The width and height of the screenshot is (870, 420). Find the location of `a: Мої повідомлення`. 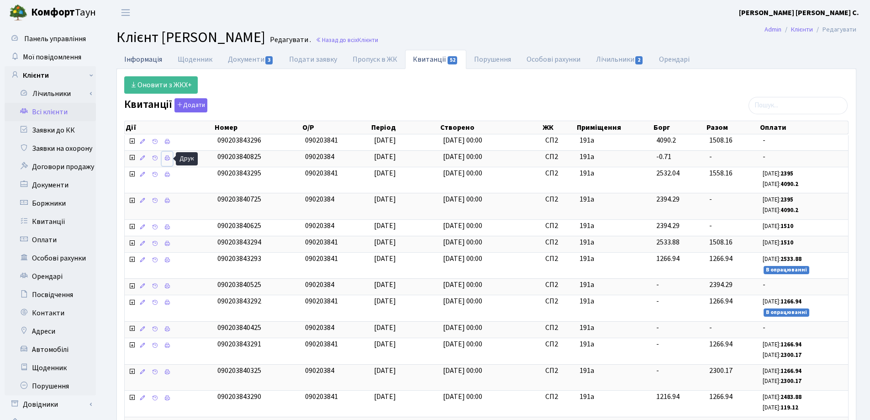

a: Мої повідомлення is located at coordinates (50, 57).